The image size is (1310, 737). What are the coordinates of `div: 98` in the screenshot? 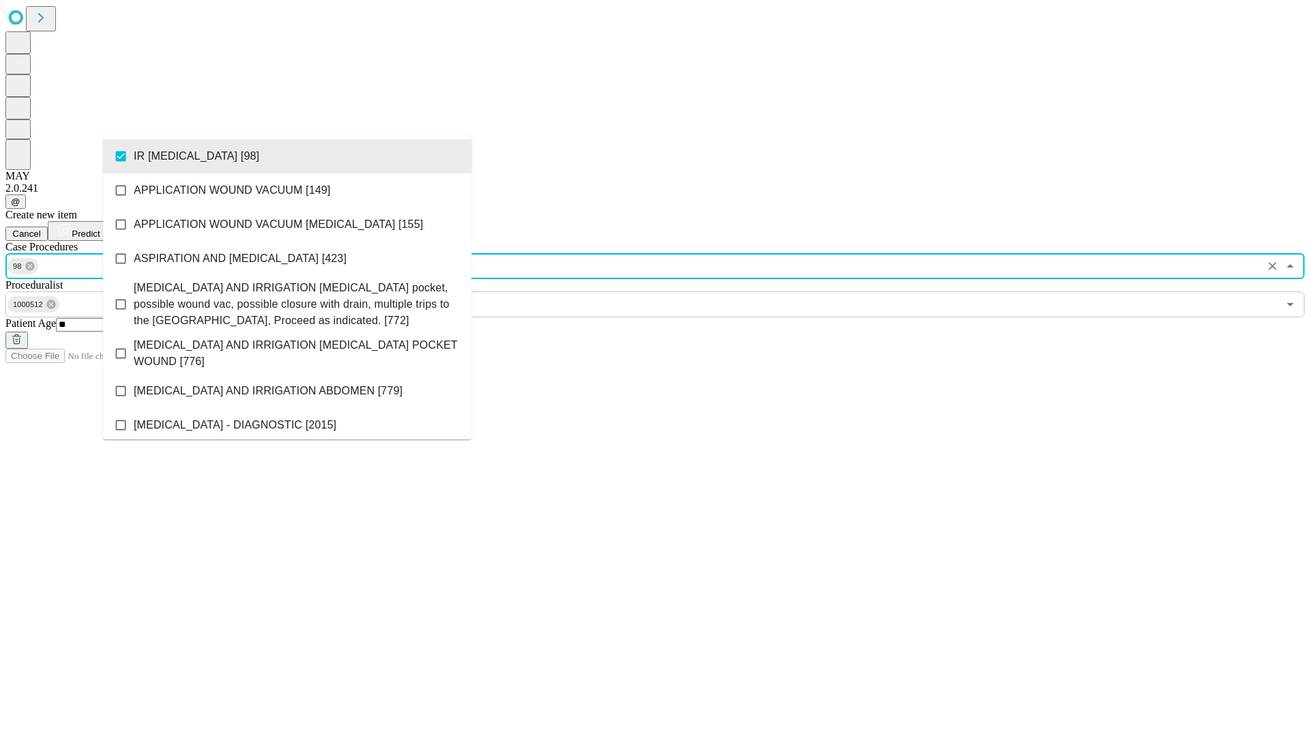 It's located at (23, 266).